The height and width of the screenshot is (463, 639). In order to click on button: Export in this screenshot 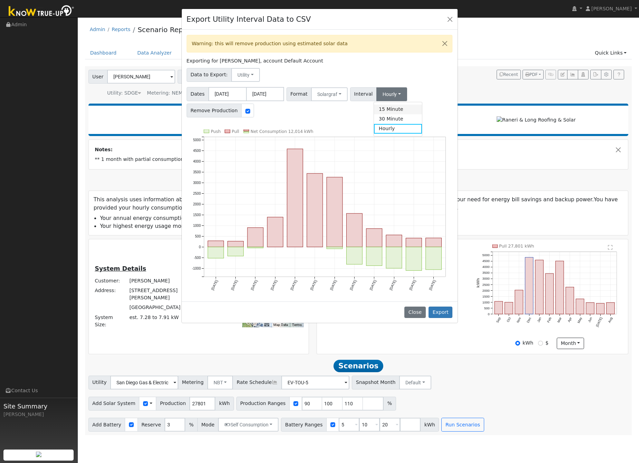, I will do `click(440, 313)`.